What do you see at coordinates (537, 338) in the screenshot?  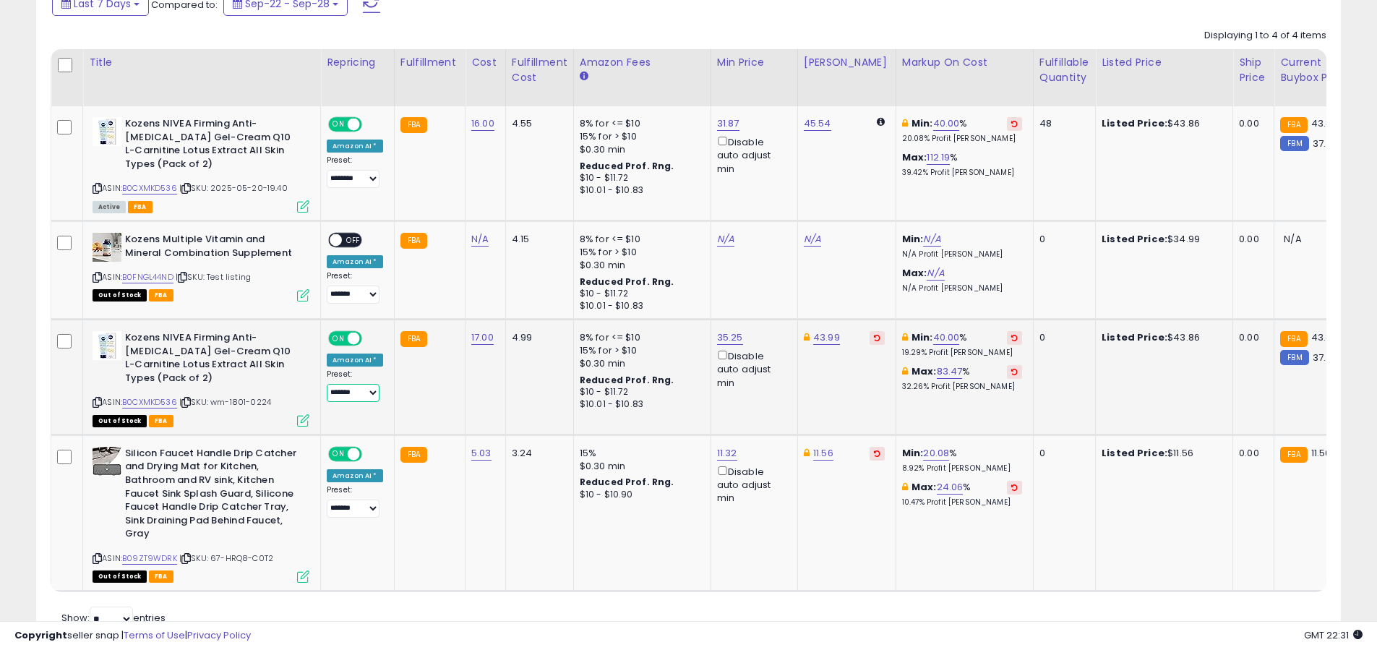 I see `div: 4.99` at bounding box center [537, 338].